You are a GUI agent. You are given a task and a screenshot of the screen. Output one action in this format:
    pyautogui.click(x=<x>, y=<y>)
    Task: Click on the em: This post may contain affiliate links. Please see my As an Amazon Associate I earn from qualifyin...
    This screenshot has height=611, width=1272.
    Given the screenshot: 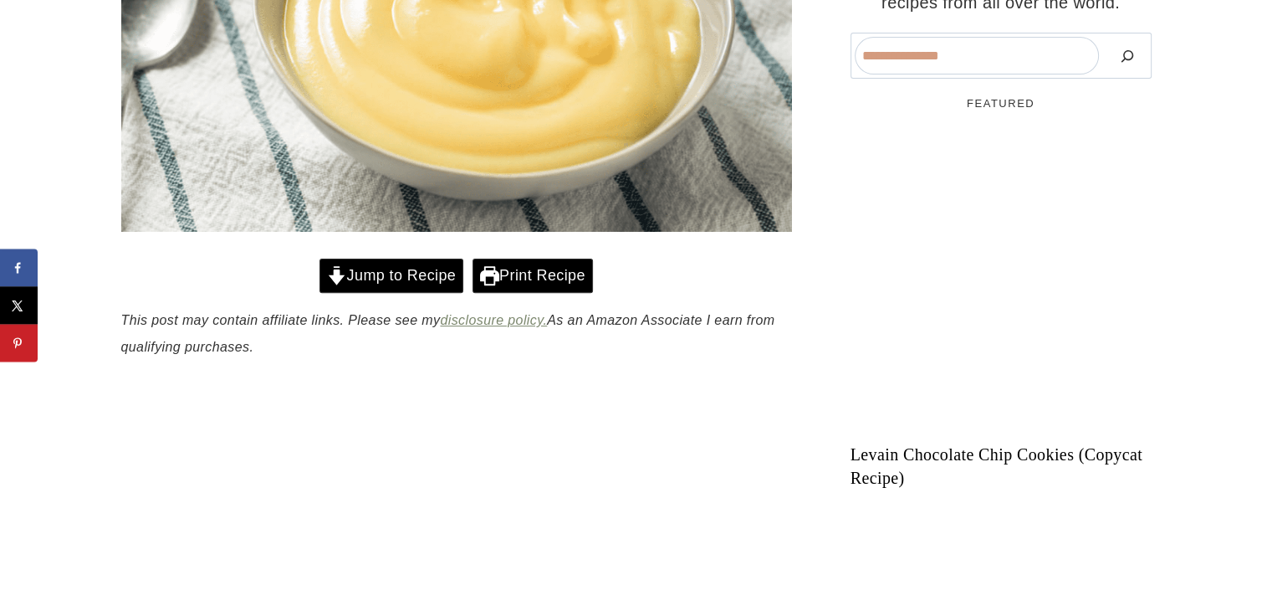 What is the action you would take?
    pyautogui.click(x=448, y=333)
    